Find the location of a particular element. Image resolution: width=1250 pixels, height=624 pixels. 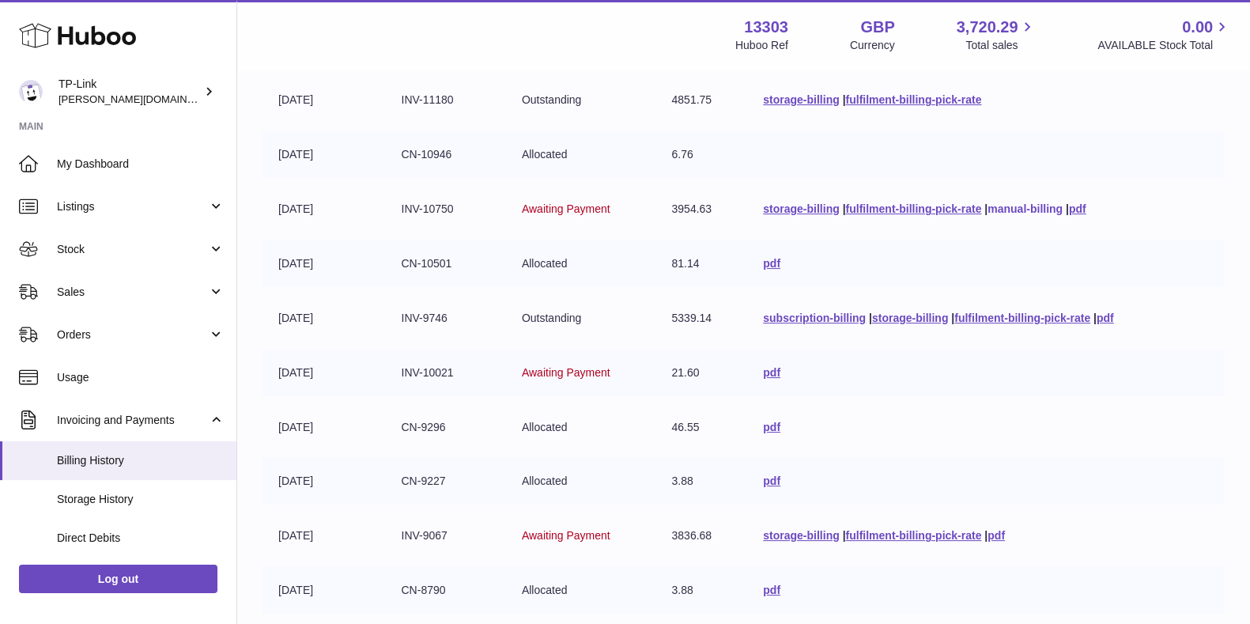

span: Invoicing and Payments is located at coordinates (132, 420).